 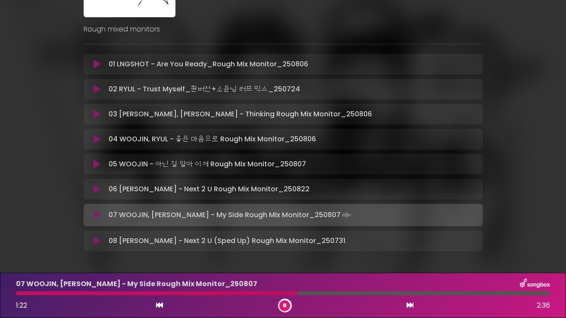 I want to click on p: 02 RYUL - Trust Myself_퀀버전+소윤님 러프 믹스_250724, so click(x=204, y=89).